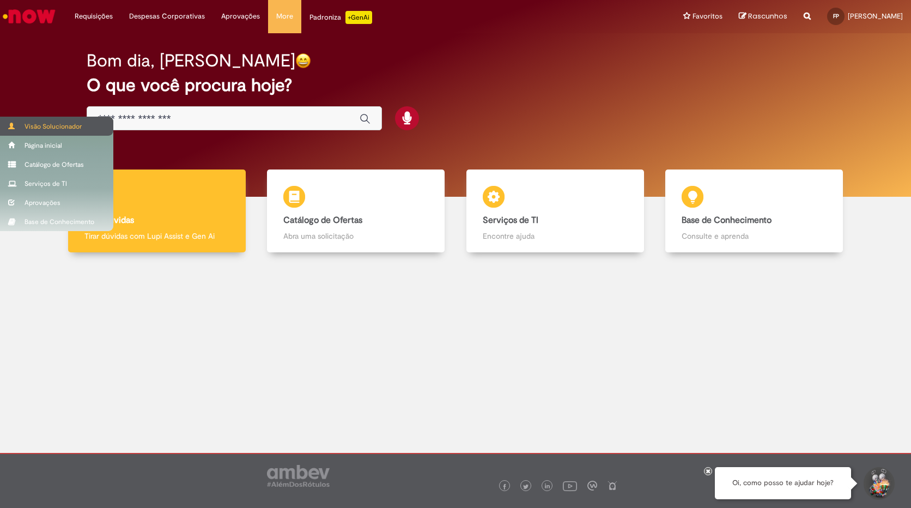 This screenshot has width=911, height=508. Describe the element at coordinates (727, 220) in the screenshot. I see `b: Base de Conhecimento` at that location.